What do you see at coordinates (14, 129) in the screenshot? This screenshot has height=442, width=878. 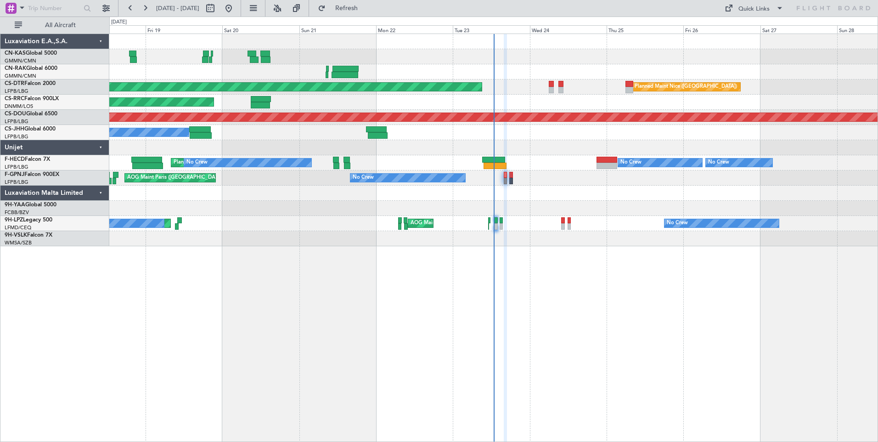 I see `span: CS-JHH` at bounding box center [14, 129].